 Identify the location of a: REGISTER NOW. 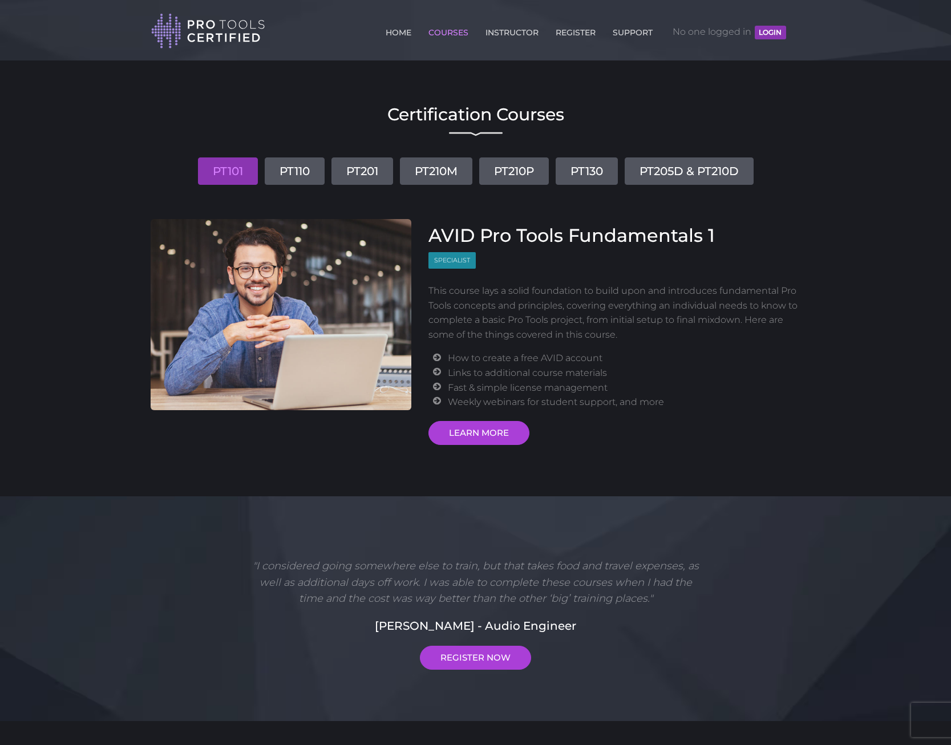
(475, 658).